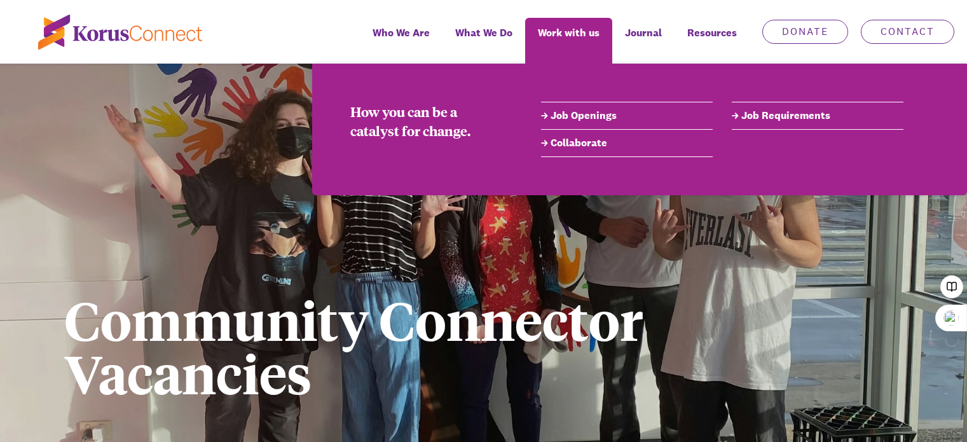  I want to click on span: Who We Are, so click(401, 32).